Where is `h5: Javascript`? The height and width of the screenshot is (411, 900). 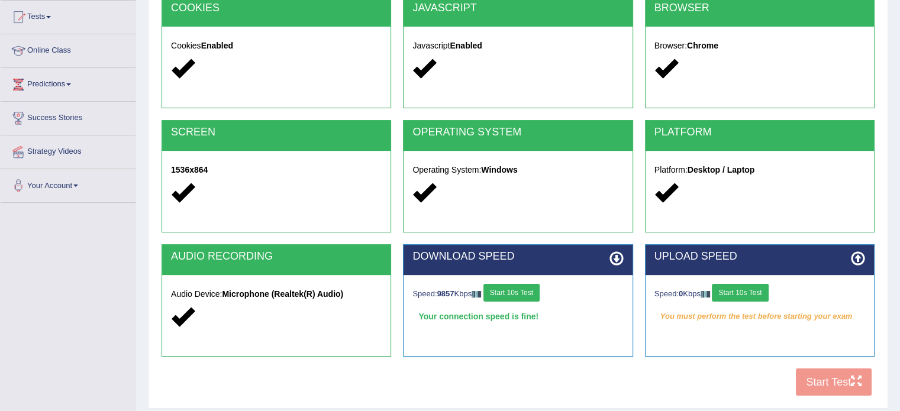
h5: Javascript is located at coordinates (518, 46).